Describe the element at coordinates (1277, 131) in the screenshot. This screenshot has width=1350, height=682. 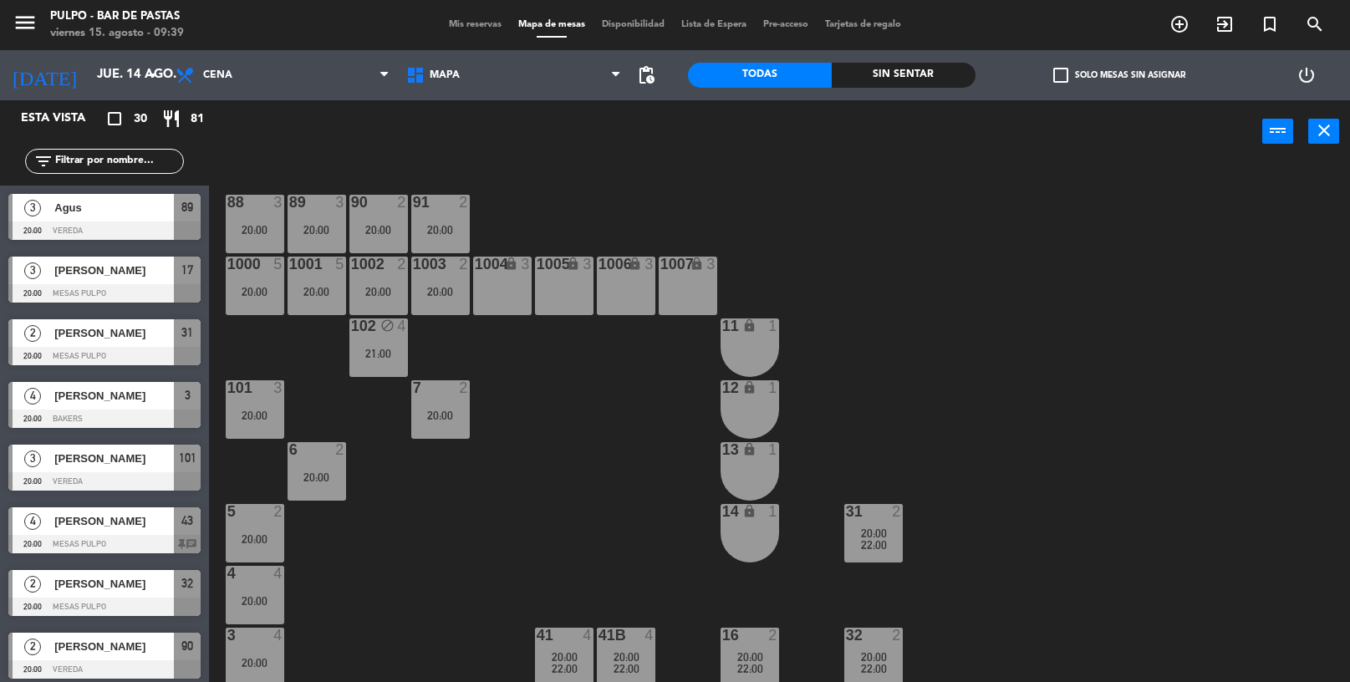
I see `button: power_input` at that location.